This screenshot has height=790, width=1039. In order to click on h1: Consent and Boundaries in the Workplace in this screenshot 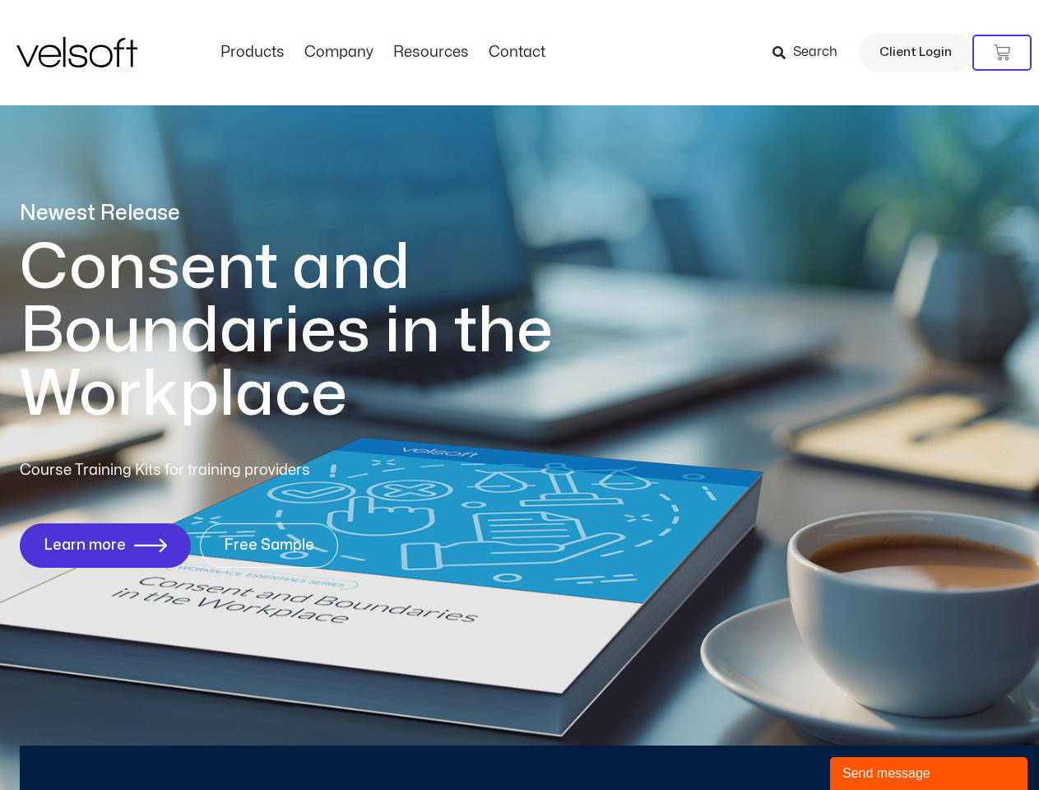, I will do `click(320, 331)`.